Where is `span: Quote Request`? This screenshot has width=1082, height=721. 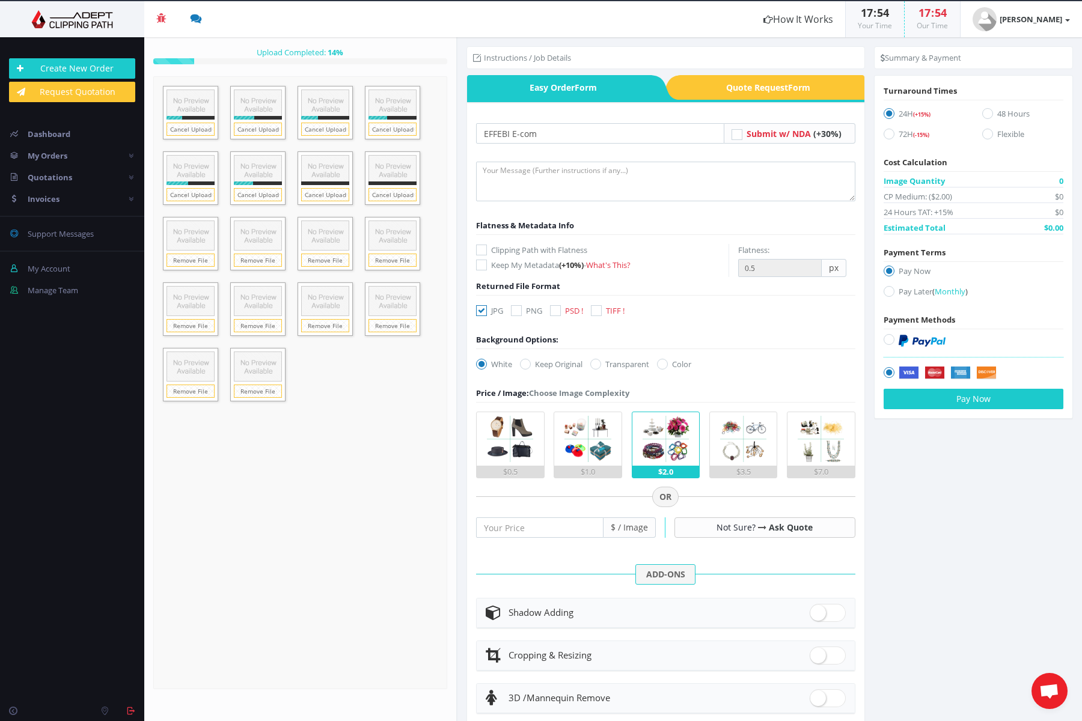
span: Quote Request is located at coordinates (773, 87).